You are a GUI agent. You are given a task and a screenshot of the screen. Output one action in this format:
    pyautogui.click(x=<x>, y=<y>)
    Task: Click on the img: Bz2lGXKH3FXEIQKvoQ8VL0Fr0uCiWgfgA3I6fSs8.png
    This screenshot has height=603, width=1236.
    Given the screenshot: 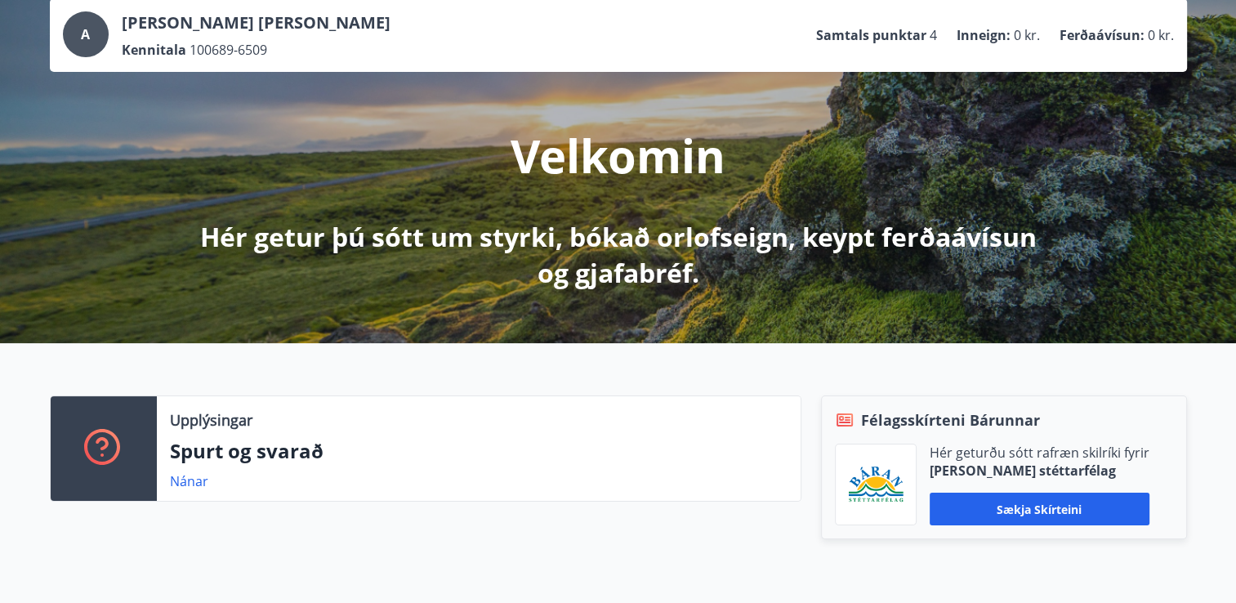 What is the action you would take?
    pyautogui.click(x=876, y=484)
    